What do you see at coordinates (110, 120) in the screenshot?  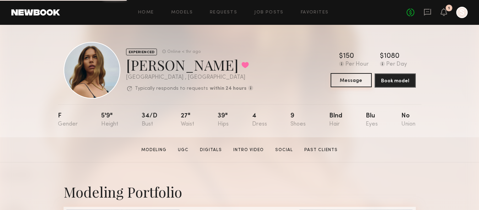 I see `div: 5'9"` at bounding box center [110, 120].